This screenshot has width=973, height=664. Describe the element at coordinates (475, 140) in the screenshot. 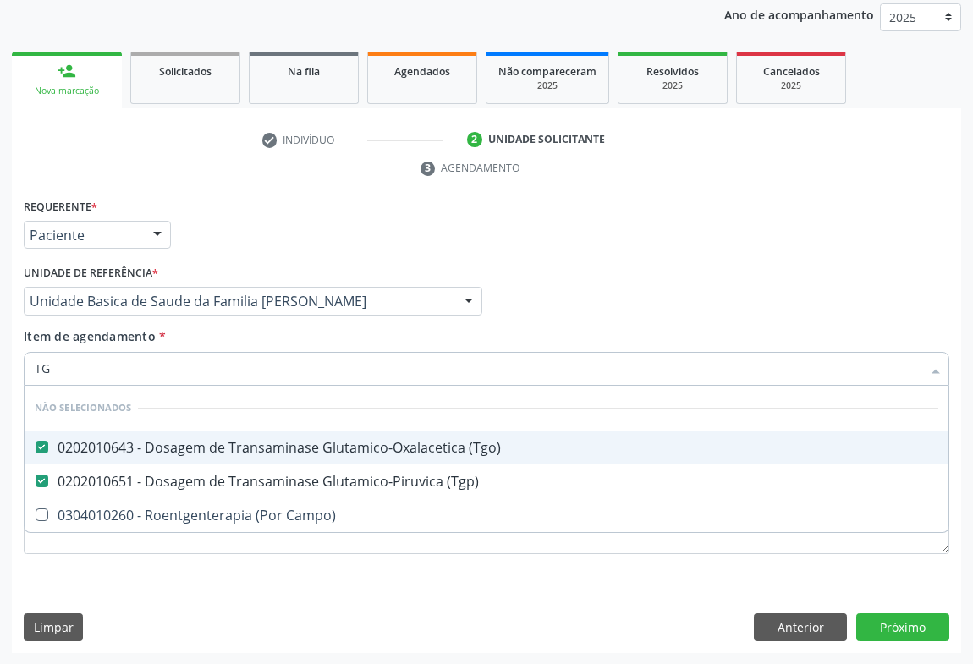

I see `div: 2` at that location.